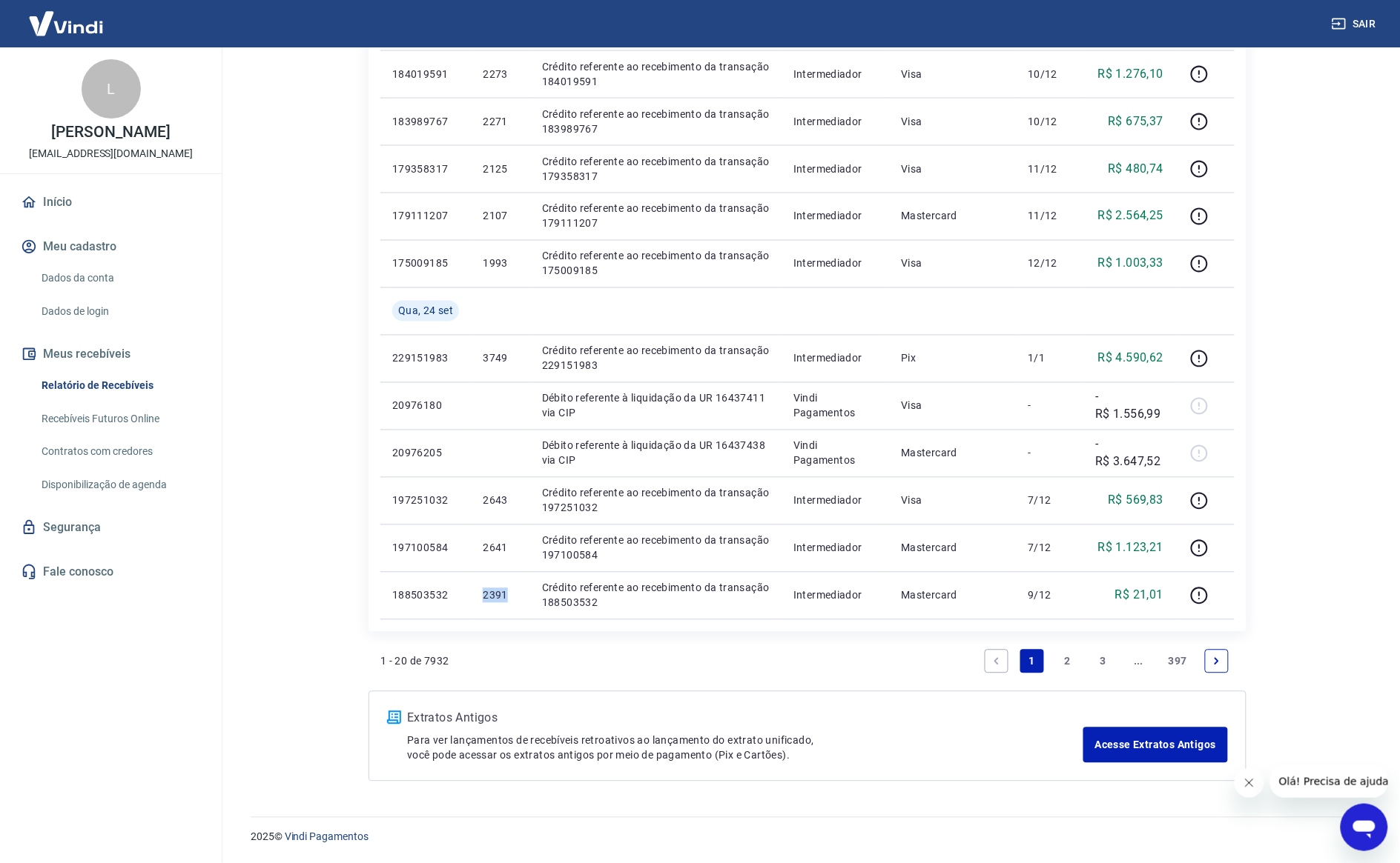  Describe the element at coordinates (119, 278) in the screenshot. I see `a: Dados da conta` at that location.